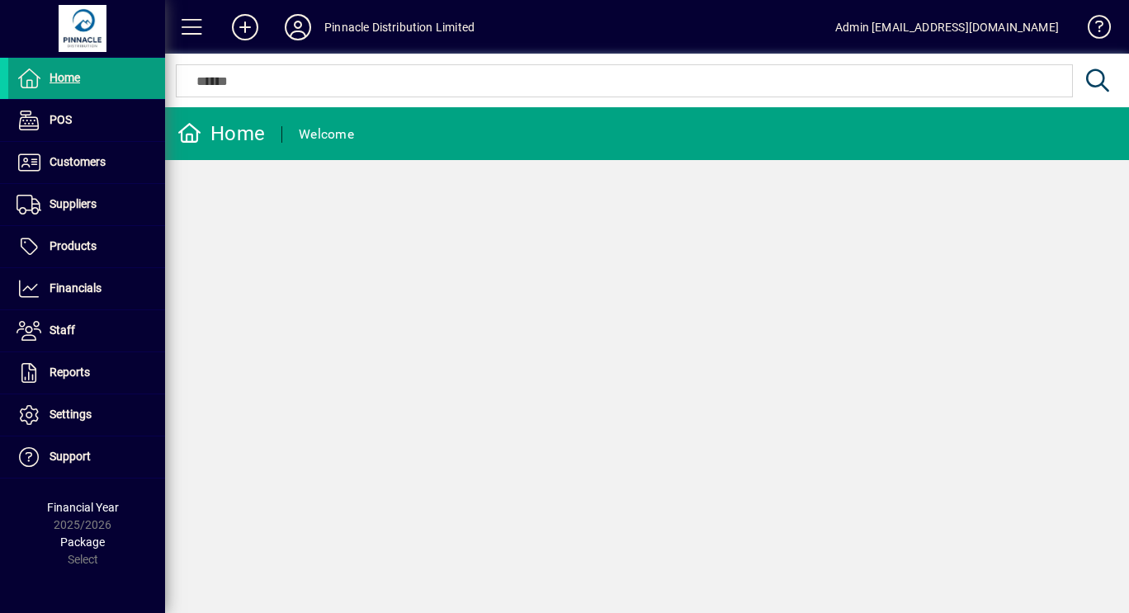 The height and width of the screenshot is (613, 1129). What do you see at coordinates (70, 456) in the screenshot?
I see `span: Support` at bounding box center [70, 456].